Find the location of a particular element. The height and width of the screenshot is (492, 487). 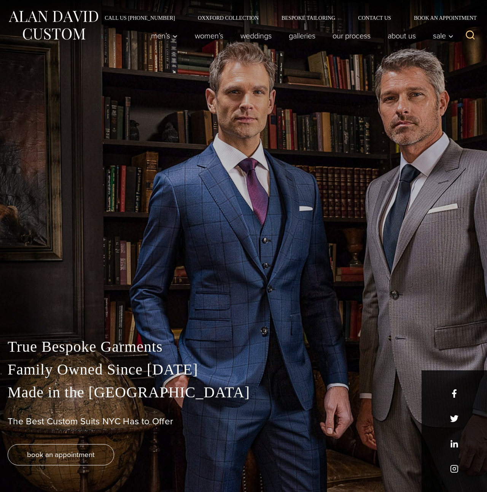

h1: The Best Custom Suits NYC Has to Offer is located at coordinates (243, 421).